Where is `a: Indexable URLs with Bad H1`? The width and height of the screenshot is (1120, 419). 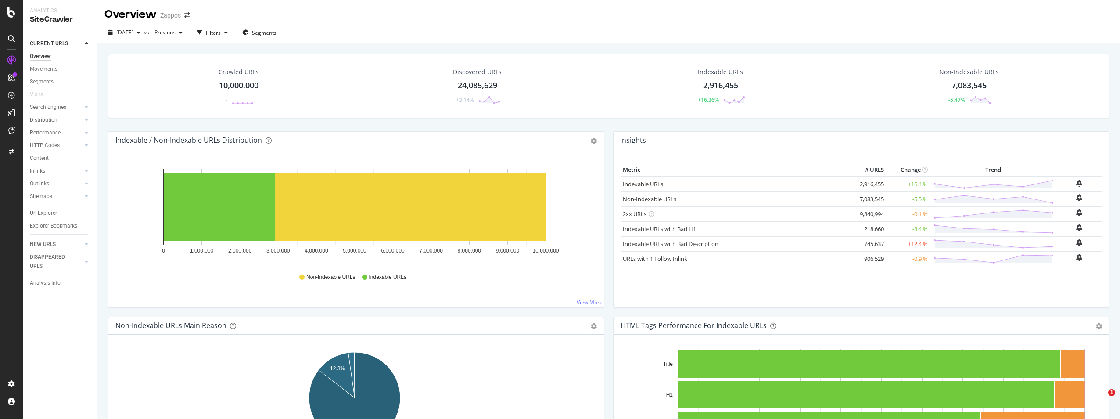 a: Indexable URLs with Bad H1 is located at coordinates (659, 229).